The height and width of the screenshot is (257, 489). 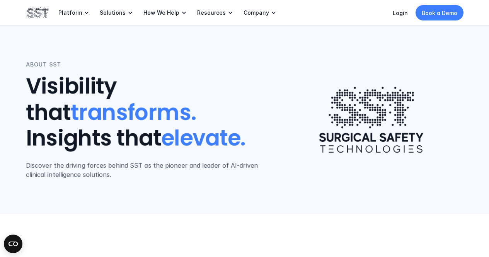 I want to click on a: SST logo, so click(x=37, y=13).